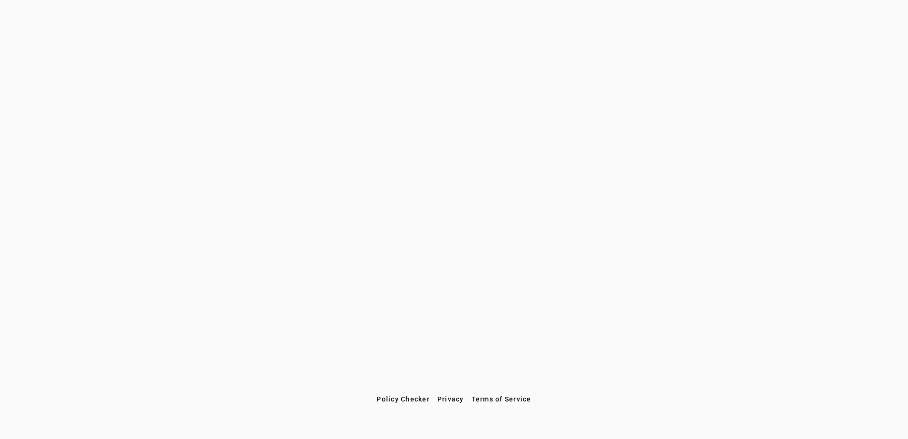 The width and height of the screenshot is (908, 439). What do you see at coordinates (451, 399) in the screenshot?
I see `button: Privacy` at bounding box center [451, 399].